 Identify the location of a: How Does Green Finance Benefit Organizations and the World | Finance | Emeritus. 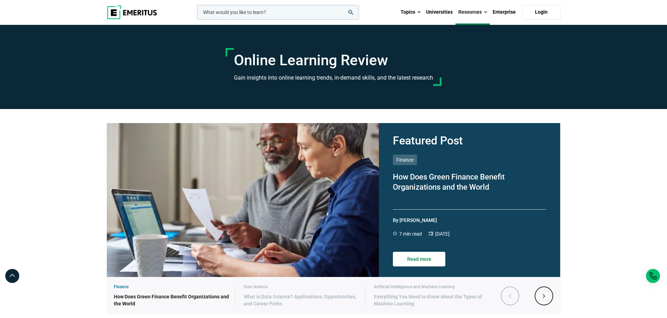
(243, 200).